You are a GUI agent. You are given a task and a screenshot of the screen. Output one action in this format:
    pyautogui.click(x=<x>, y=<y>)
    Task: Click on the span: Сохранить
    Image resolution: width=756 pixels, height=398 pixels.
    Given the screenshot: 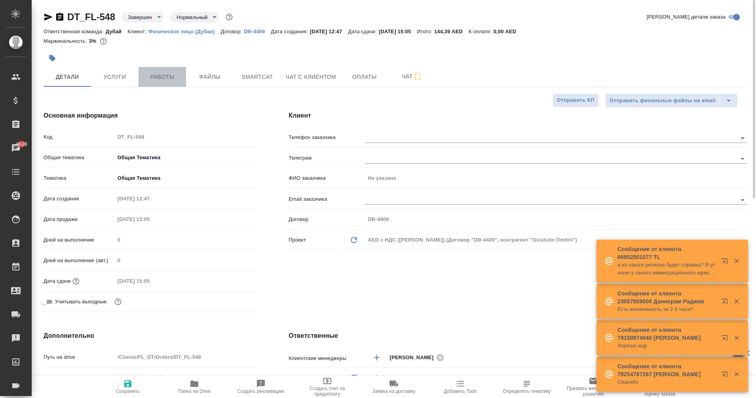 What is the action you would take?
    pyautogui.click(x=128, y=391)
    